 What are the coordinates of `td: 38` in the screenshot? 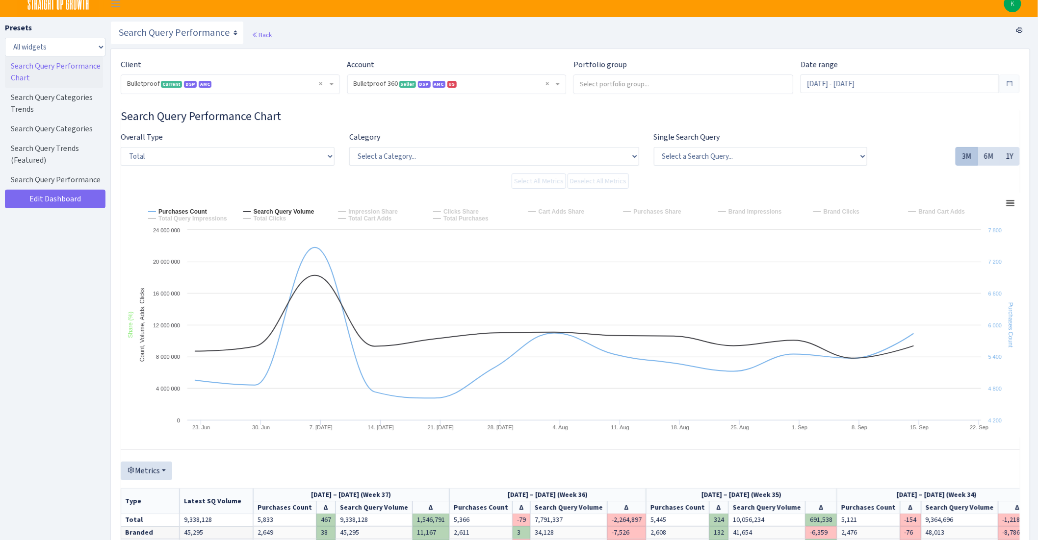 It's located at (326, 533).